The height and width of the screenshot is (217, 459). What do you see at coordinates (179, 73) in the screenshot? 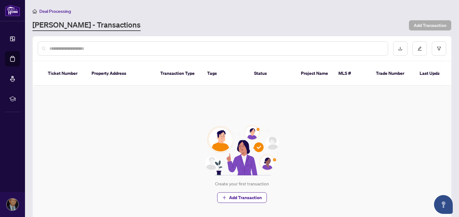
I see `th: Transaction Type` at bounding box center [179, 73].